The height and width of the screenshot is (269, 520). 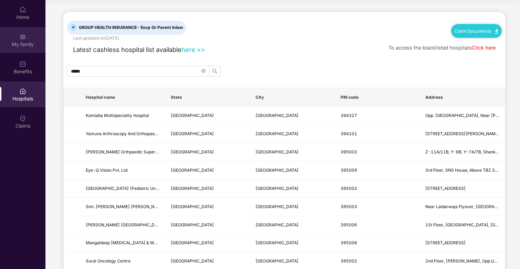 What do you see at coordinates (23, 64) in the screenshot?
I see `img: svg+xml;base64,PHN2ZyBpZD0iQmVuZWZpdHMiIHhtbG5zPSJodHRwOi8vd3d3LnczLm9yZy8yMDAwL3N2ZyIgd2lkdGg9Ij...` at bounding box center [23, 64].